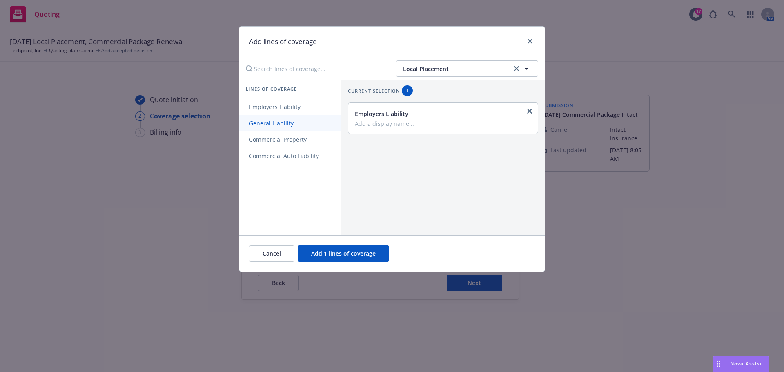 The image size is (784, 372). Describe the element at coordinates (271, 89) in the screenshot. I see `span: Lines of coverage` at that location.